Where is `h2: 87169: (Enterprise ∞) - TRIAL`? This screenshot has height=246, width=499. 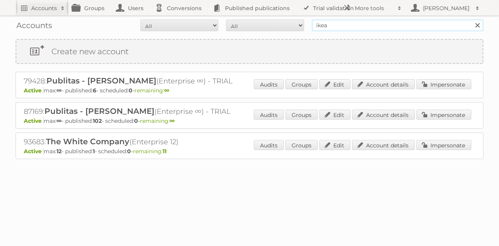 h2: 87169: (Enterprise ∞) - TRIAL is located at coordinates (160, 111).